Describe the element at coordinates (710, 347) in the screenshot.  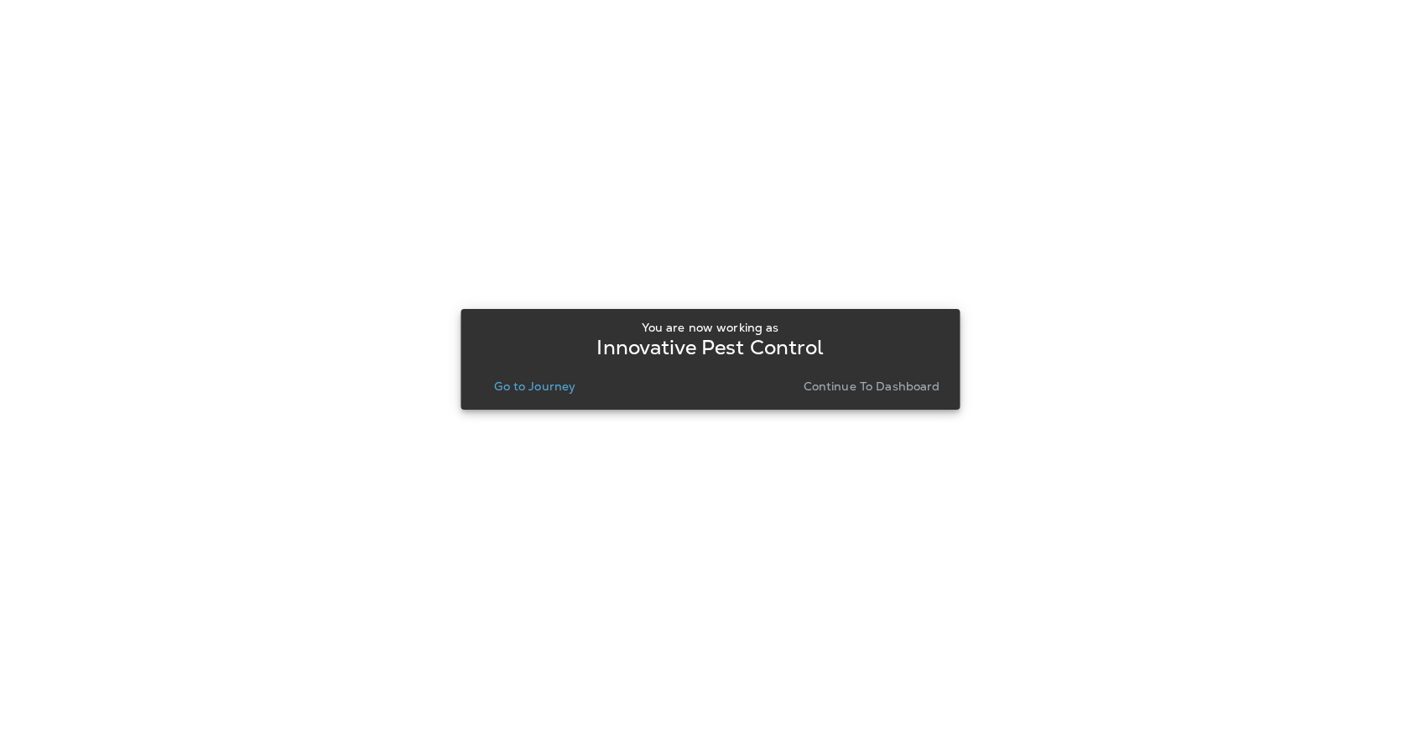
I see `p: Innovative Pest Control` at that location.